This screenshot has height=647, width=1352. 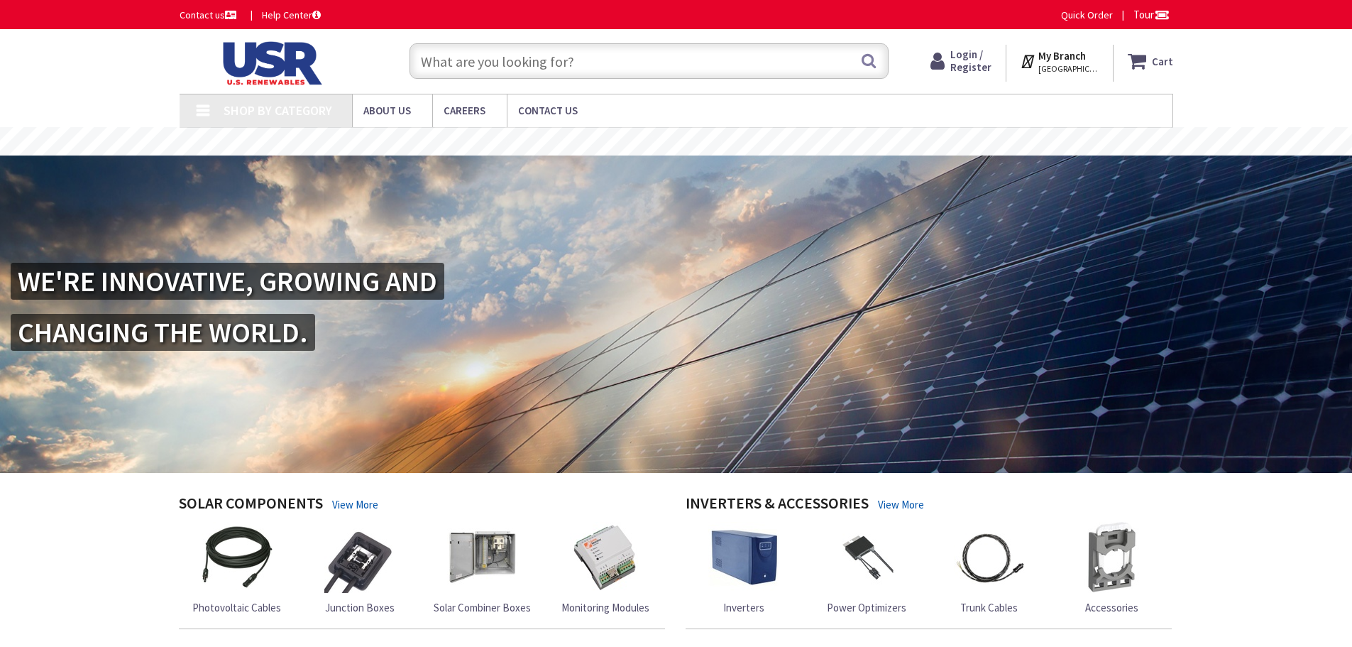 What do you see at coordinates (867, 607) in the screenshot?
I see `span: Power Optimizers` at bounding box center [867, 607].